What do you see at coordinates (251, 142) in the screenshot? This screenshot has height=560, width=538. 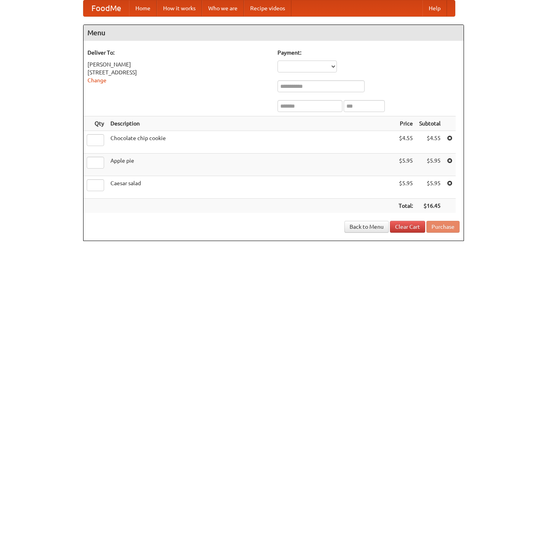 I see `td: Chocolate chip cookie` at bounding box center [251, 142].